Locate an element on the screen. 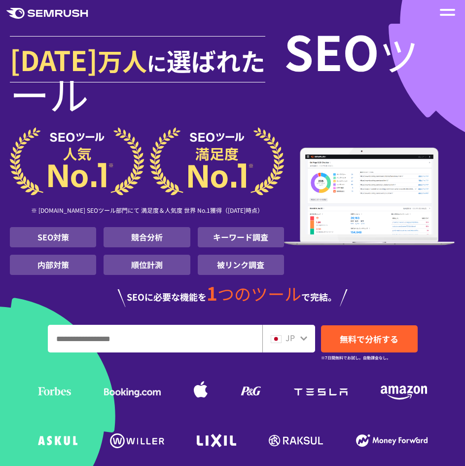  li: 内部対策 is located at coordinates (53, 264).